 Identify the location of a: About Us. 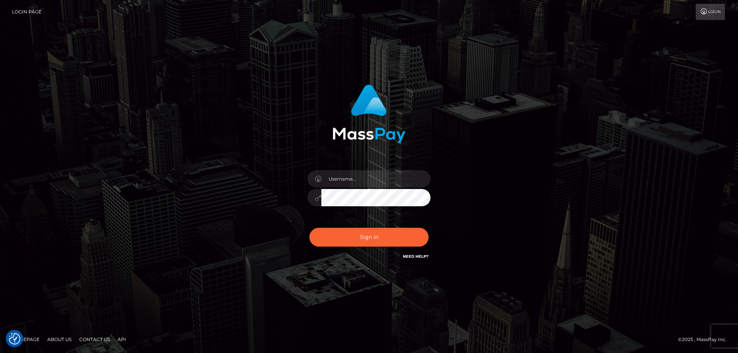
(59, 339).